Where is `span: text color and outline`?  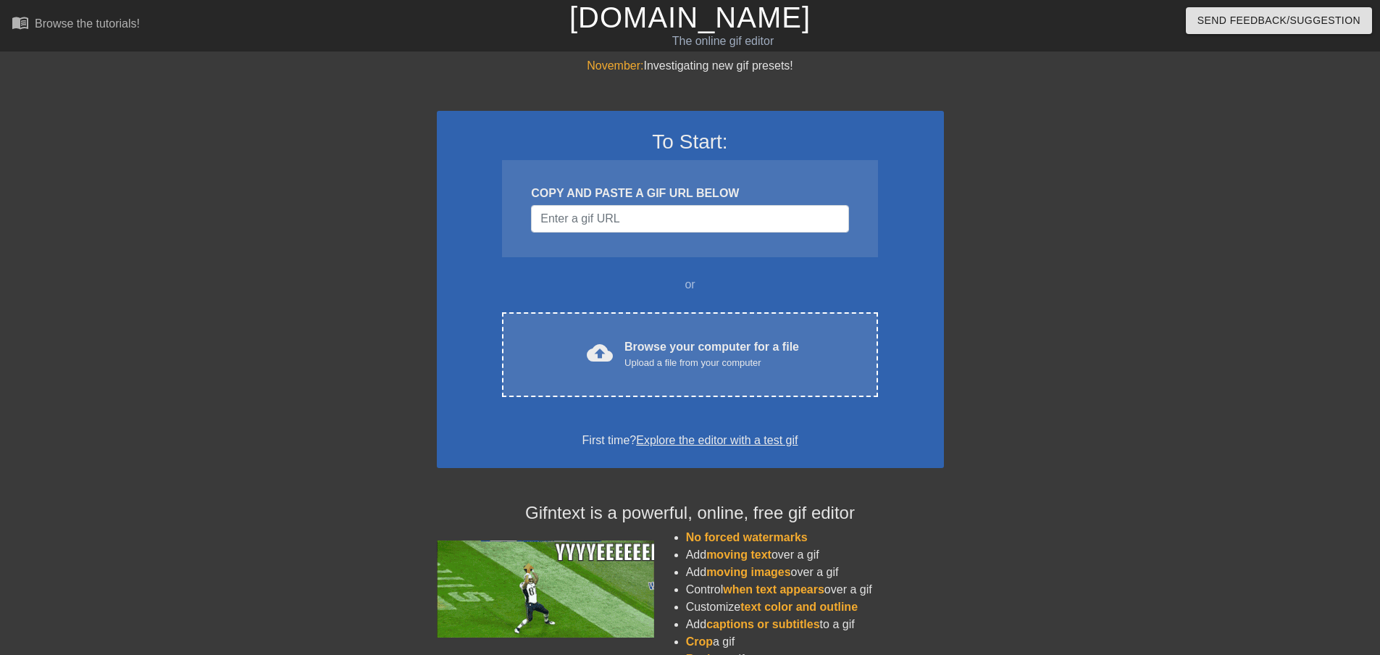
span: text color and outline is located at coordinates (799, 607).